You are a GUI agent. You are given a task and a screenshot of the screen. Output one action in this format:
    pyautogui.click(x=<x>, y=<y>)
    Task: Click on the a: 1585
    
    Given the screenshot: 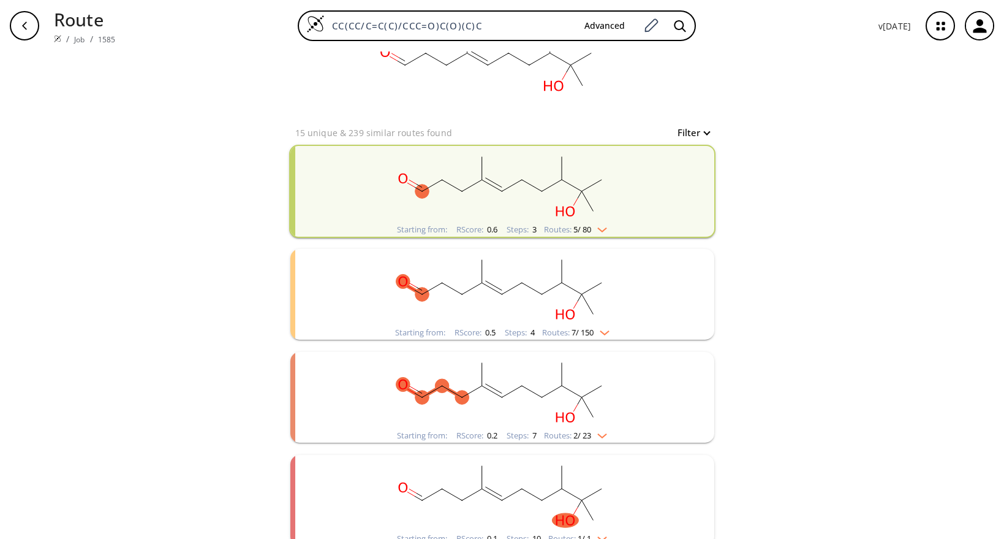 What is the action you would take?
    pyautogui.click(x=107, y=39)
    